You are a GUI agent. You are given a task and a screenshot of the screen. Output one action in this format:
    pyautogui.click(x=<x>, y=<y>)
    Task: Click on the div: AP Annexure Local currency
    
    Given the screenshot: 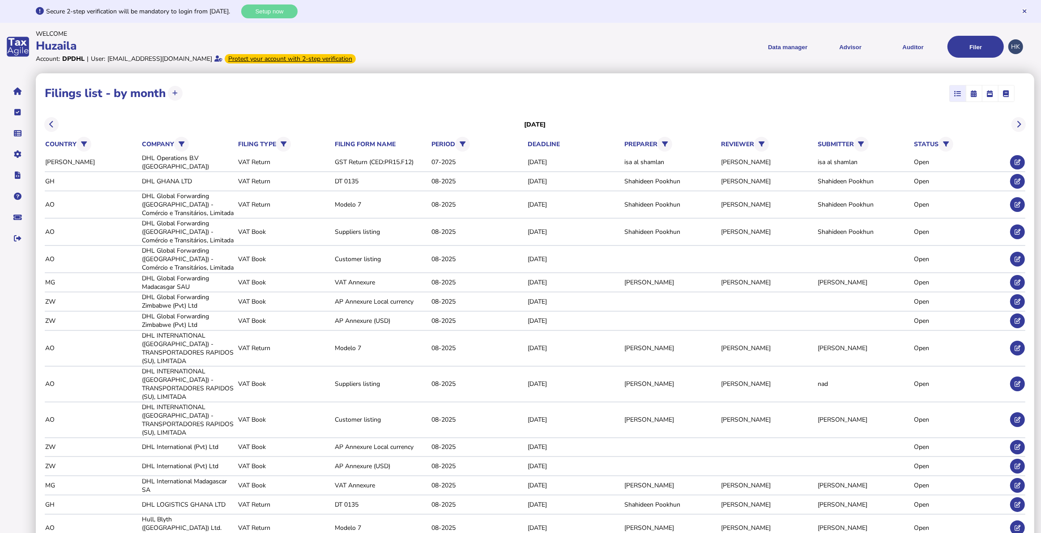 What is the action you would take?
    pyautogui.click(x=381, y=302)
    